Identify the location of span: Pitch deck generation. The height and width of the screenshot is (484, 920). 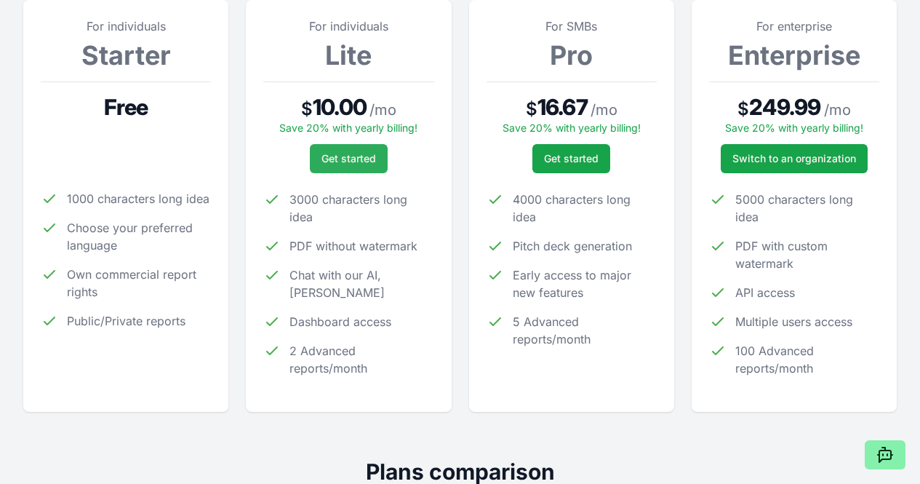
(572, 246).